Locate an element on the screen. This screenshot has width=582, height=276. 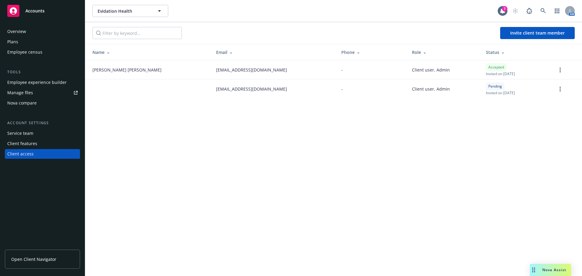
a: Service team is located at coordinates (42, 133).